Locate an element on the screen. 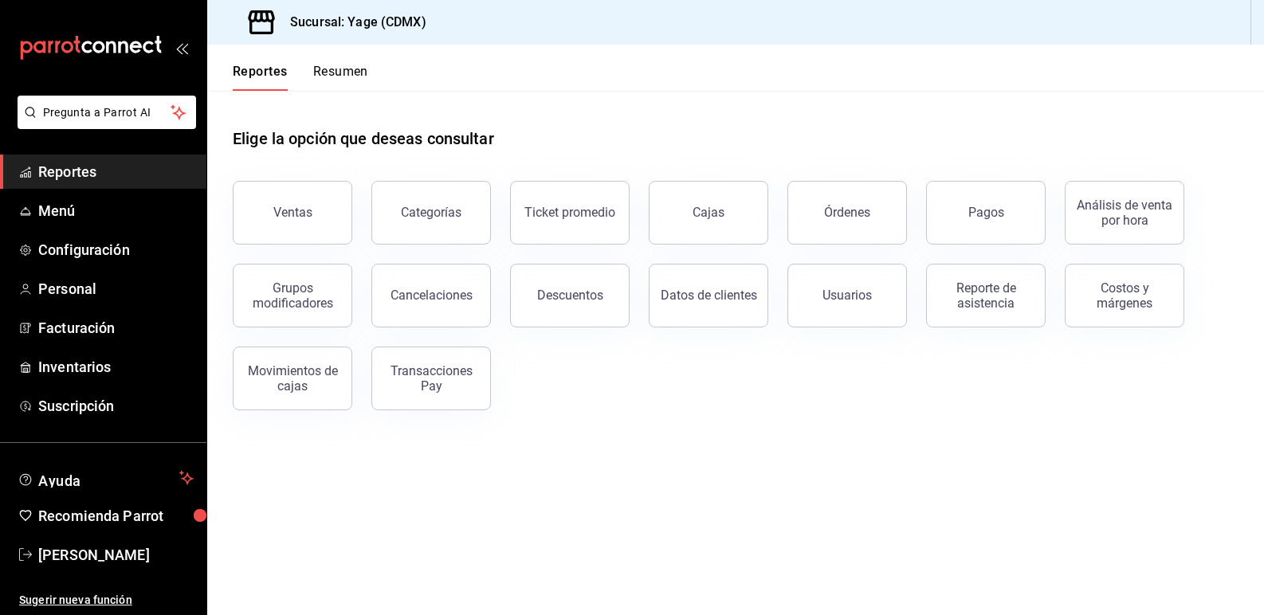 Image resolution: width=1264 pixels, height=615 pixels. div: Ticket promedio is located at coordinates (570, 212).